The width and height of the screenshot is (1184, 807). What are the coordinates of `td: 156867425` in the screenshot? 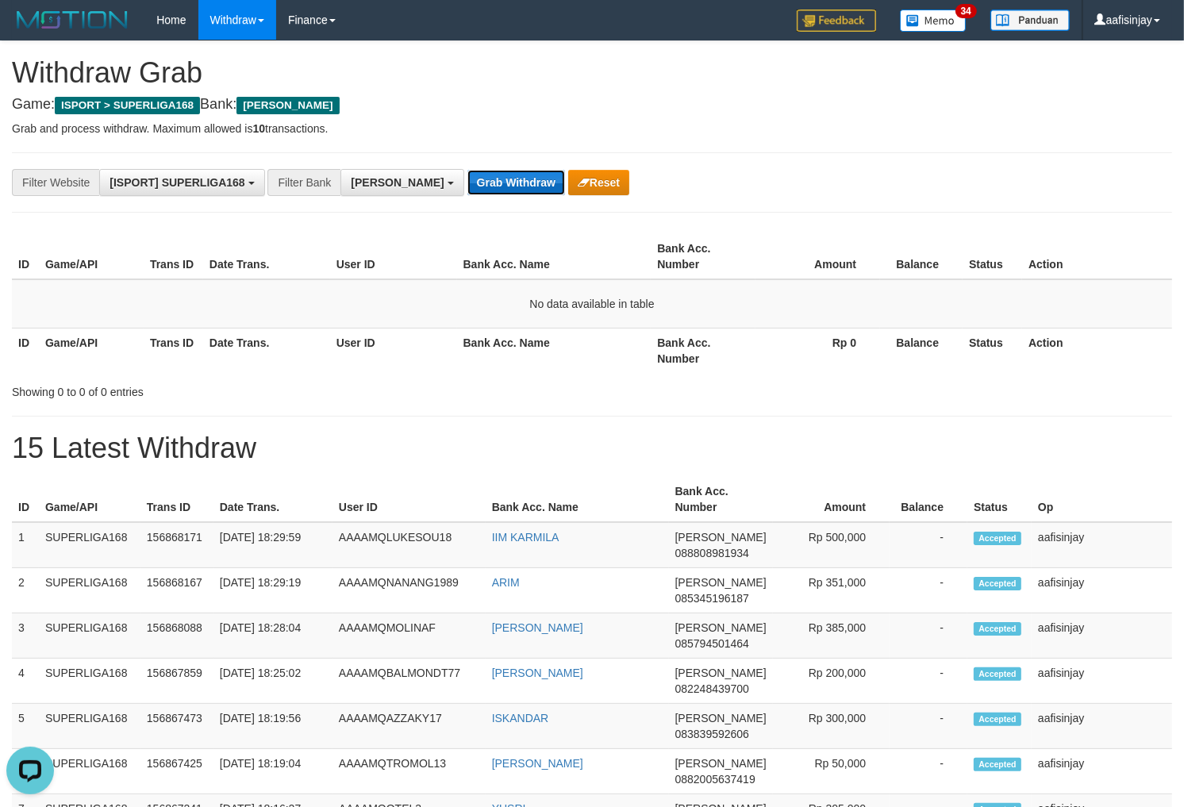 It's located at (177, 771).